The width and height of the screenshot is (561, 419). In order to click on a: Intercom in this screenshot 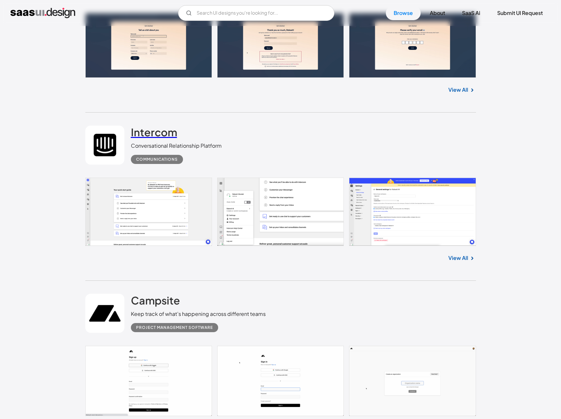, I will do `click(154, 134)`.